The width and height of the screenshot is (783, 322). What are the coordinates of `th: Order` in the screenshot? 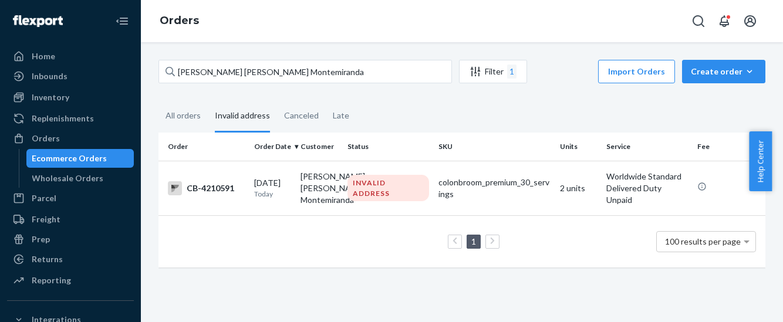 It's located at (204, 147).